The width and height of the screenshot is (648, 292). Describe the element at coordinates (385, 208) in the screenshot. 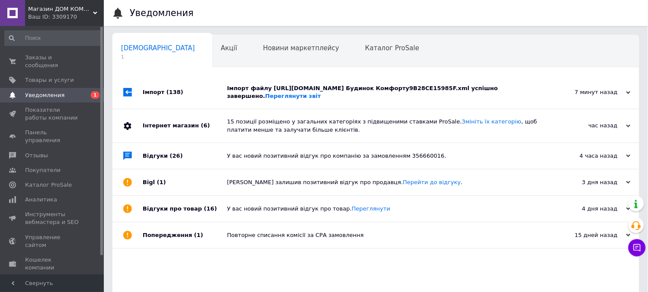

I see `div: У вас новий позитивний відгук про товар.` at that location.